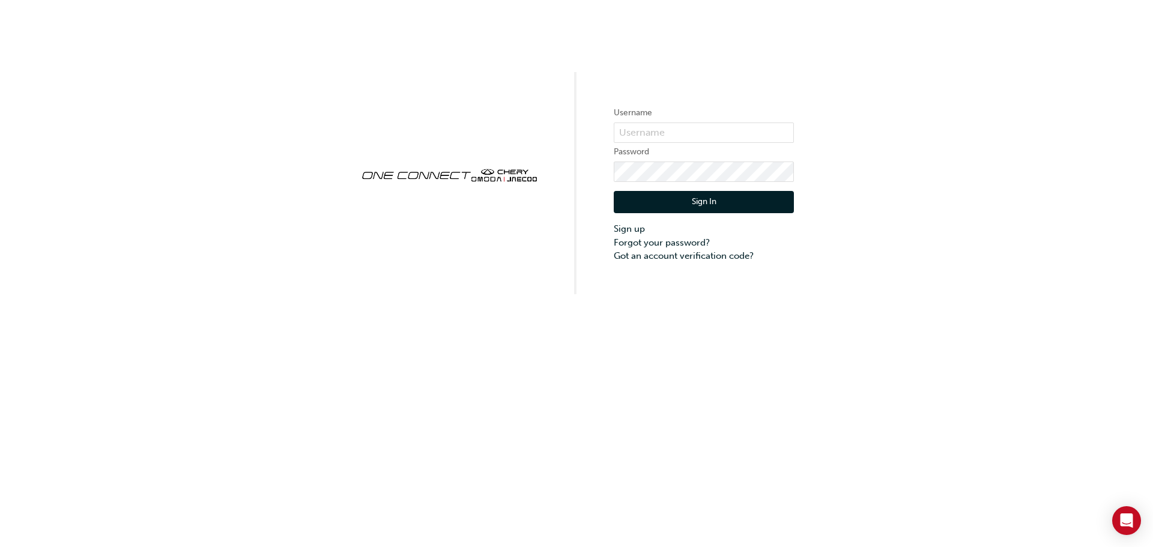 The image size is (1153, 547). What do you see at coordinates (704, 229) in the screenshot?
I see `a: Sign up` at bounding box center [704, 229].